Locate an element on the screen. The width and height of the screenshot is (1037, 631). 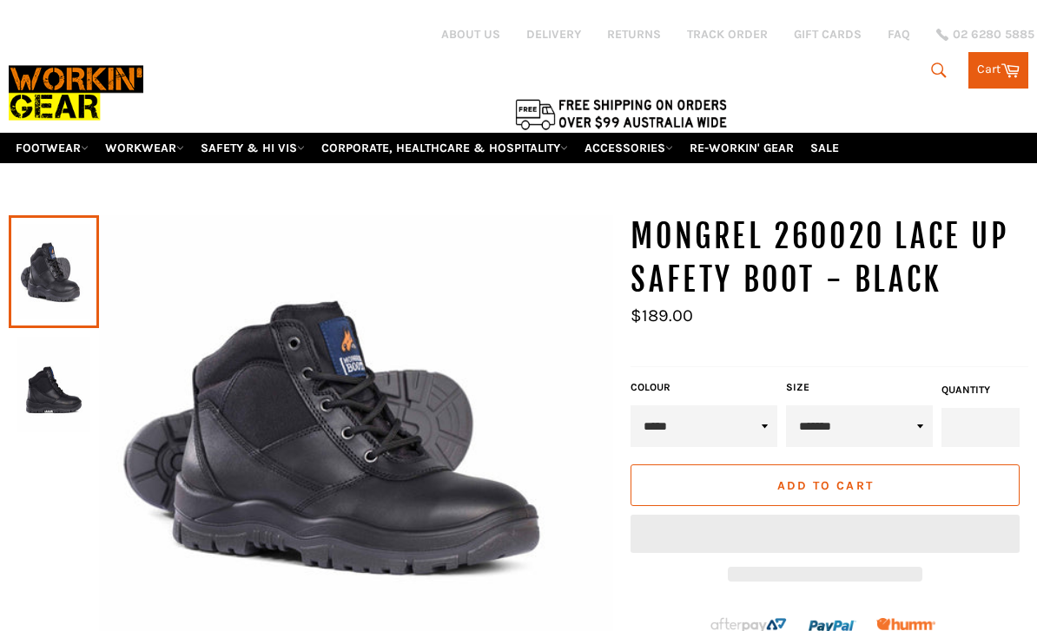
a: TRACK ORDER is located at coordinates (727, 34).